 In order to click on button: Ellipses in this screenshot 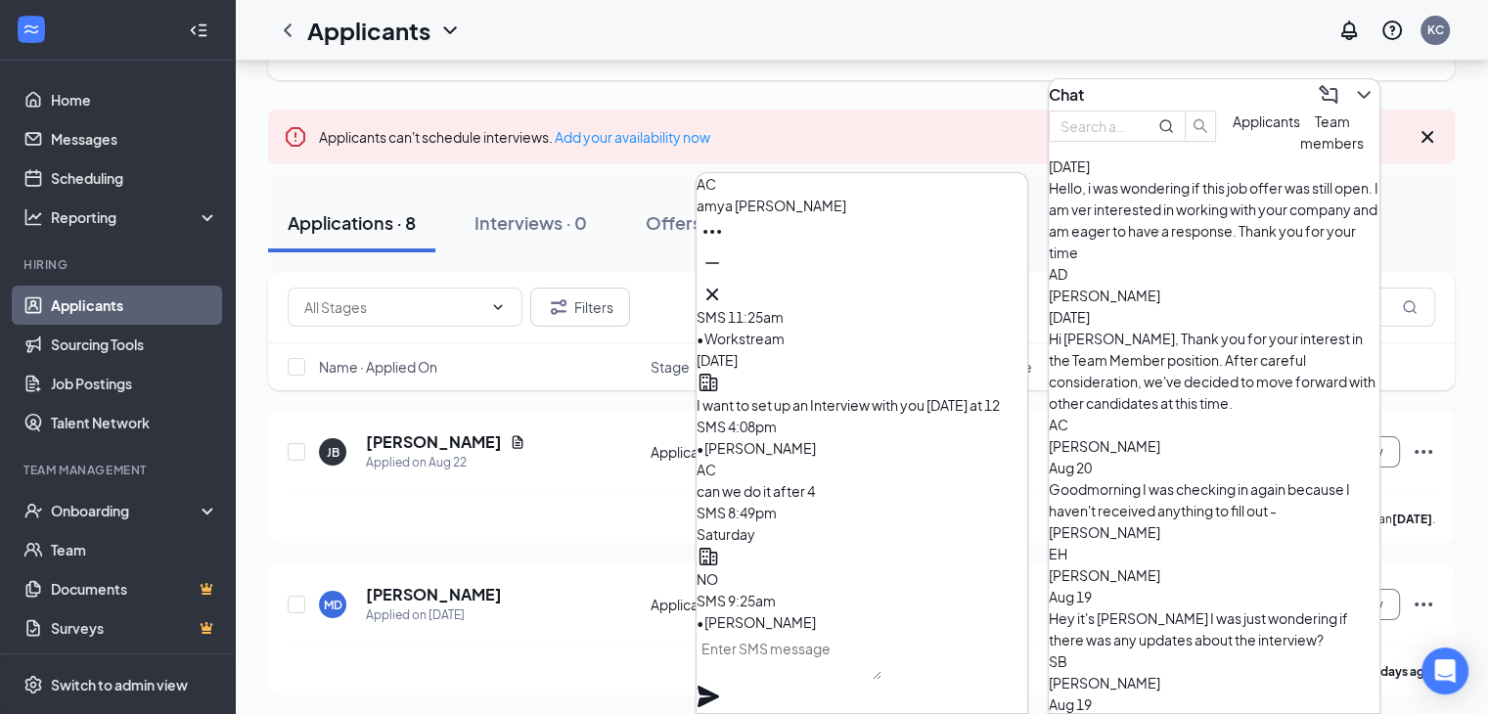, I will do `click(712, 232)`.